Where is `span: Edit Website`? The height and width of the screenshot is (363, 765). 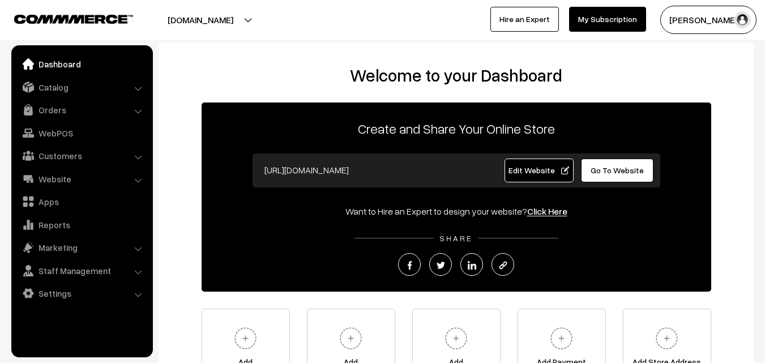
span: Edit Website is located at coordinates (539, 170).